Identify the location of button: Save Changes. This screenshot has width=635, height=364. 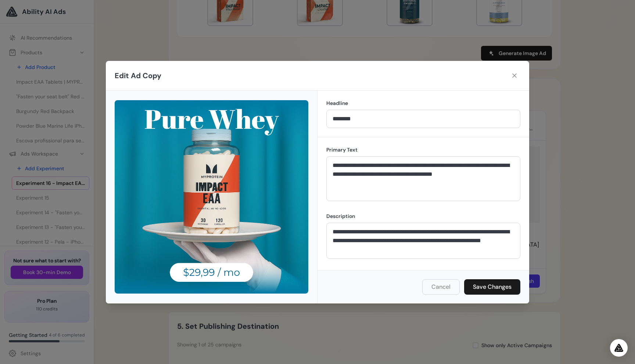
(492, 287).